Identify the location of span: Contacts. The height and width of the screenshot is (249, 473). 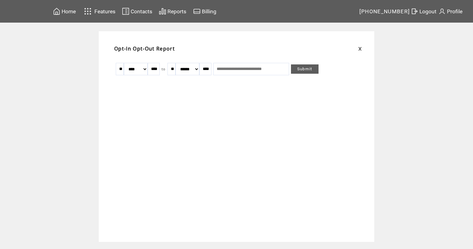
(142, 11).